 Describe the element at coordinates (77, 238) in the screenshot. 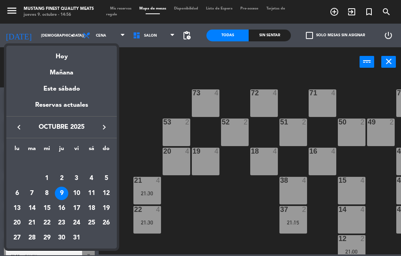

I see `div: 31` at that location.